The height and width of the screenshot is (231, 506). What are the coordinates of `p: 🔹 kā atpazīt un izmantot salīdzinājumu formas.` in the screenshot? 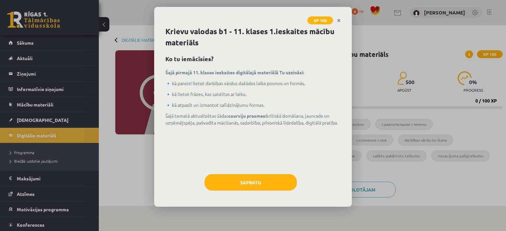 It's located at (253, 105).